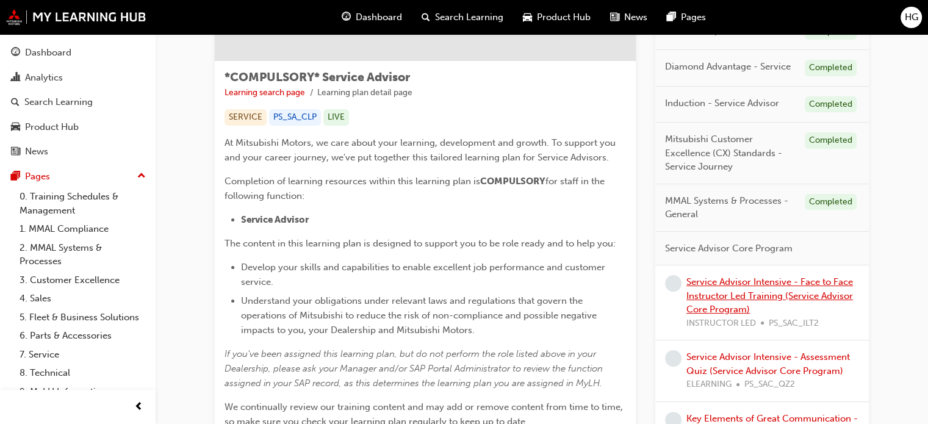 This screenshot has width=928, height=424. What do you see at coordinates (911, 17) in the screenshot?
I see `button: HG` at bounding box center [911, 17].